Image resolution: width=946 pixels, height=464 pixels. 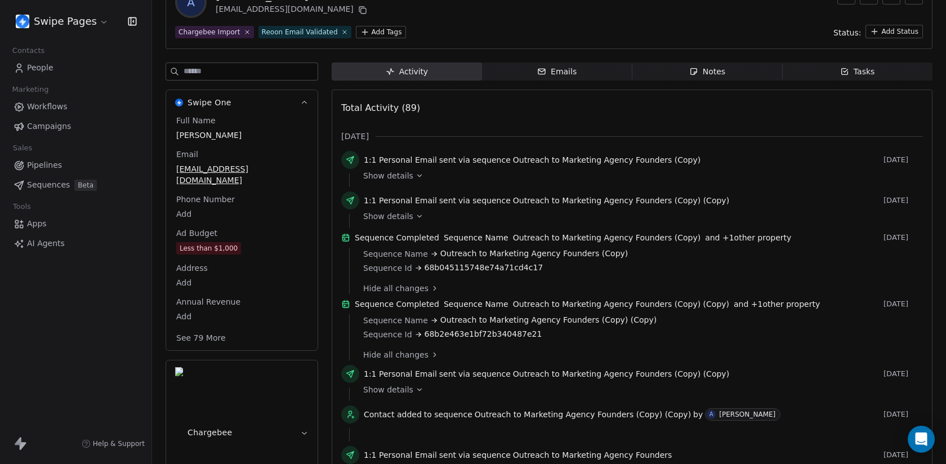 What do you see at coordinates (196, 233) in the screenshot?
I see `span: Ad Budget` at bounding box center [196, 233].